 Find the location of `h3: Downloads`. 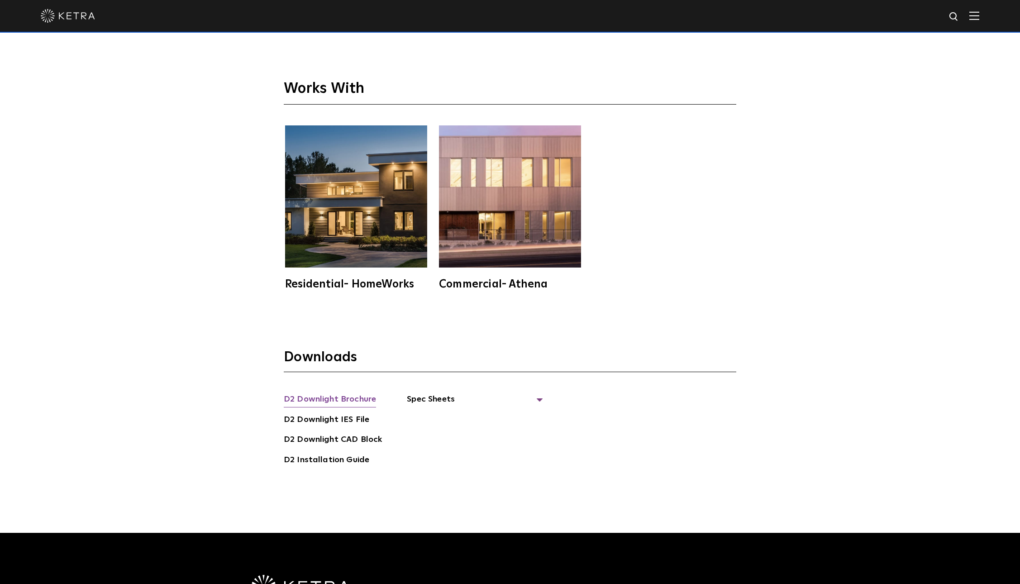

h3: Downloads is located at coordinates (510, 360).